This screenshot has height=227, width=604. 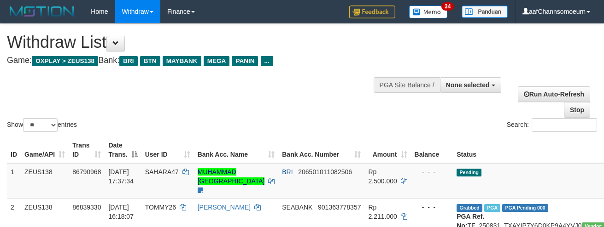 What do you see at coordinates (42, 125) in the screenshot?
I see `label: Show entries` at bounding box center [42, 125].